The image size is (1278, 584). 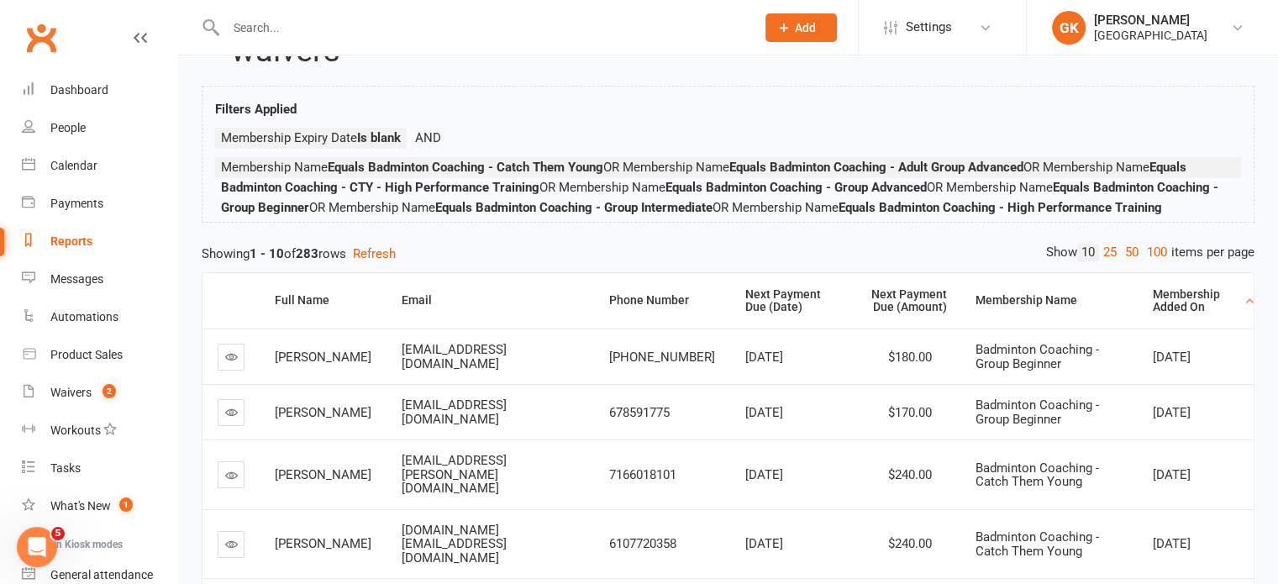 I want to click on a: Waivers 2, so click(x=99, y=392).